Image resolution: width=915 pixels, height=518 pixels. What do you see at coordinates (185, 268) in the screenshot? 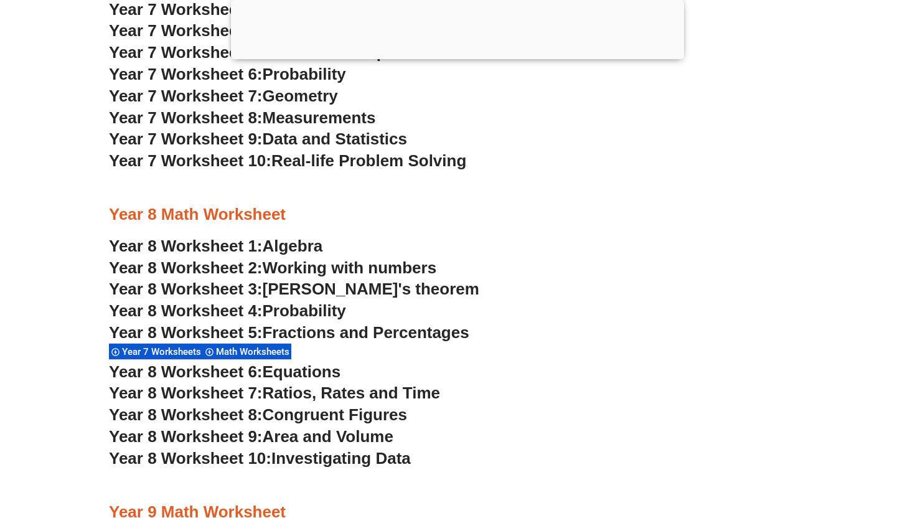
I see `span: Year 8 Worksheet 2:` at bounding box center [185, 268].